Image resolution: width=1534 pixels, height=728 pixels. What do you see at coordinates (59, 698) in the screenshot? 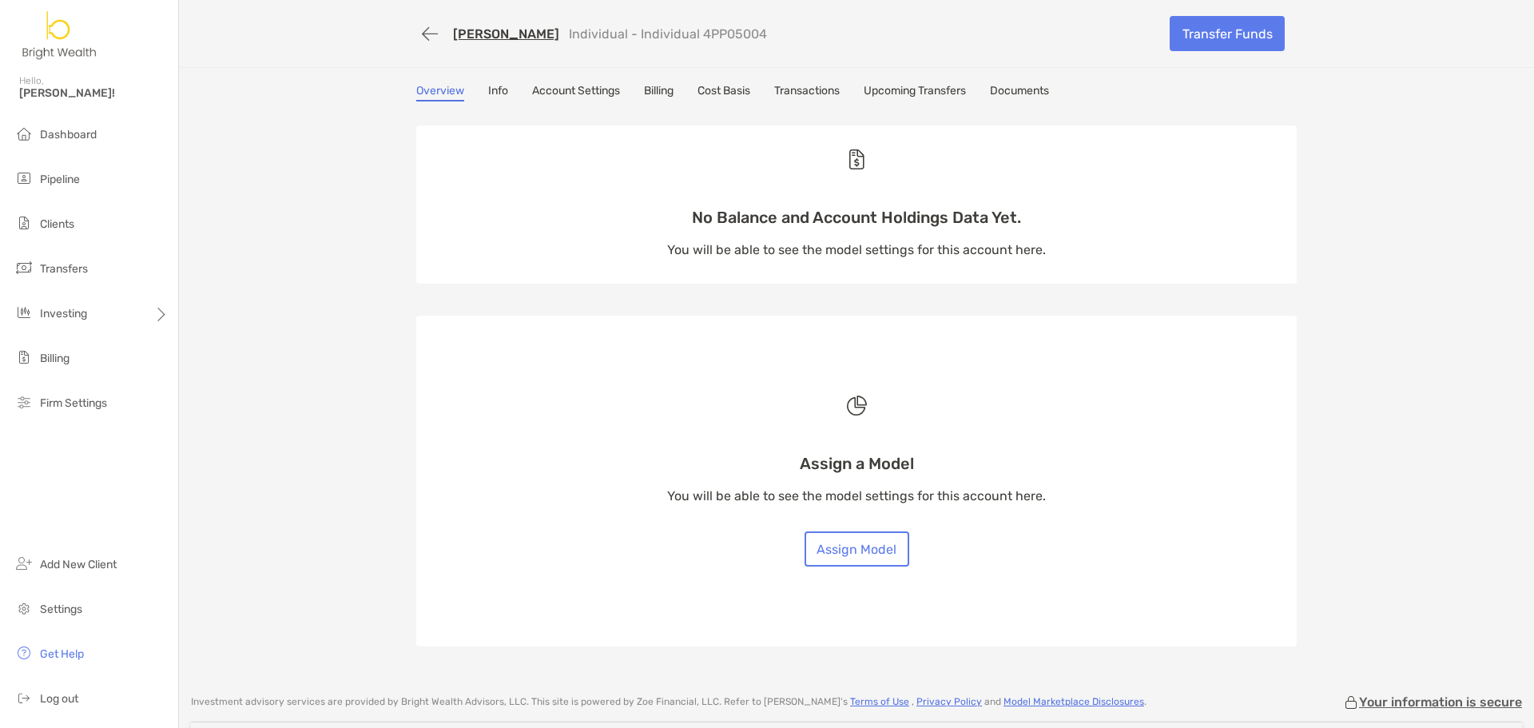
I see `span: Log out` at bounding box center [59, 698].